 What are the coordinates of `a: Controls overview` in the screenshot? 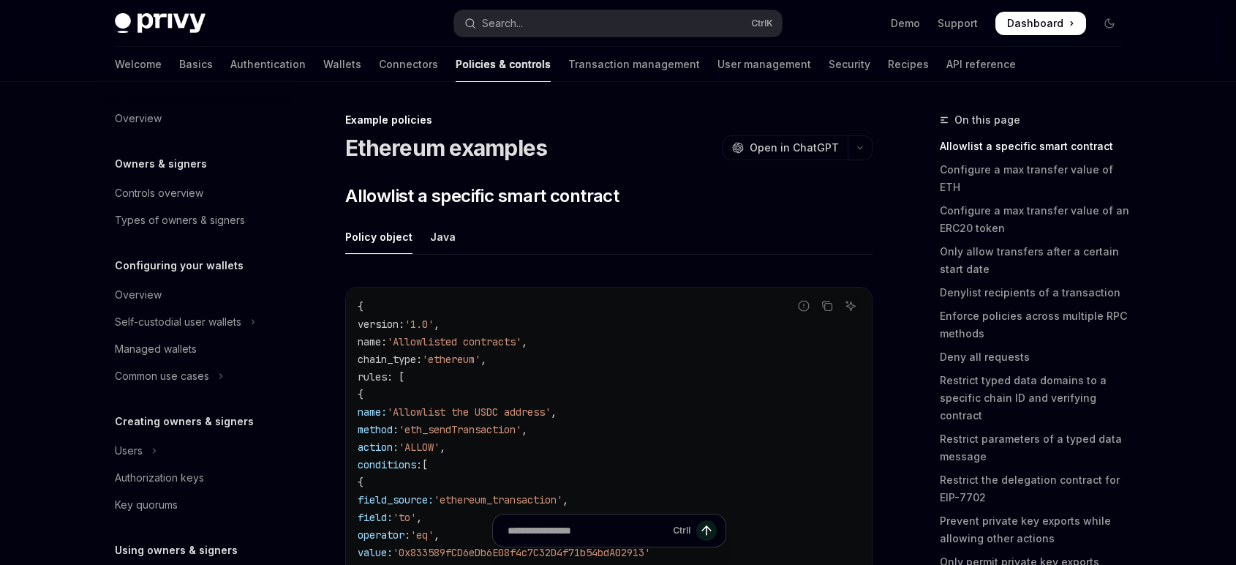 It's located at (197, 193).